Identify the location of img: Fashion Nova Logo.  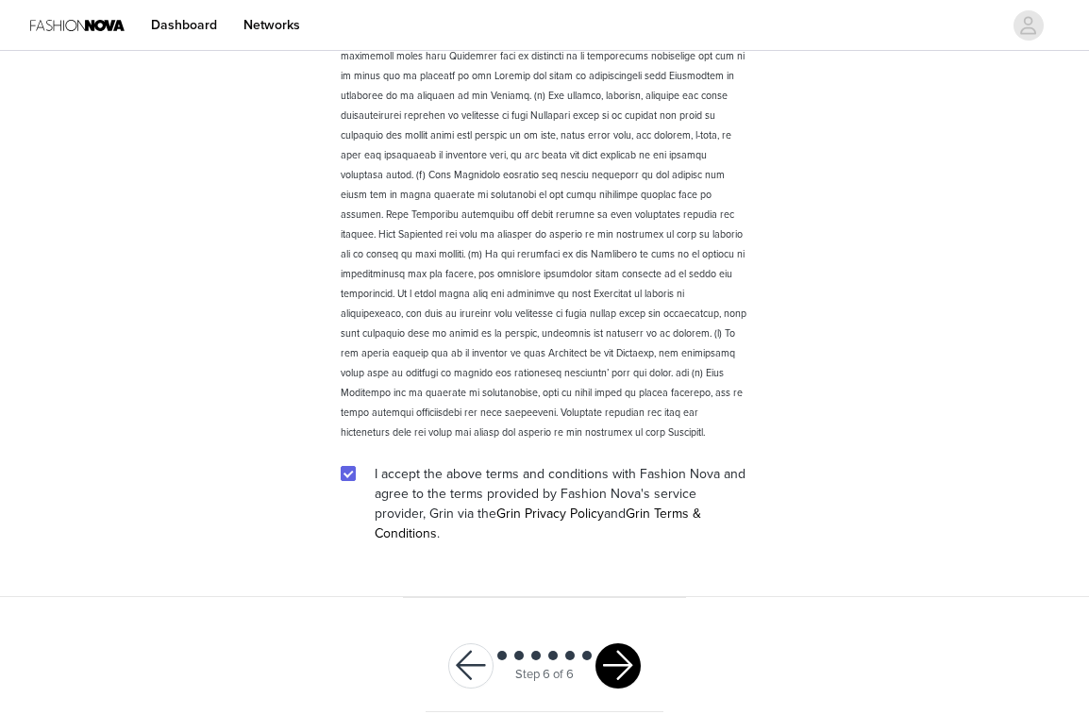
(77, 25).